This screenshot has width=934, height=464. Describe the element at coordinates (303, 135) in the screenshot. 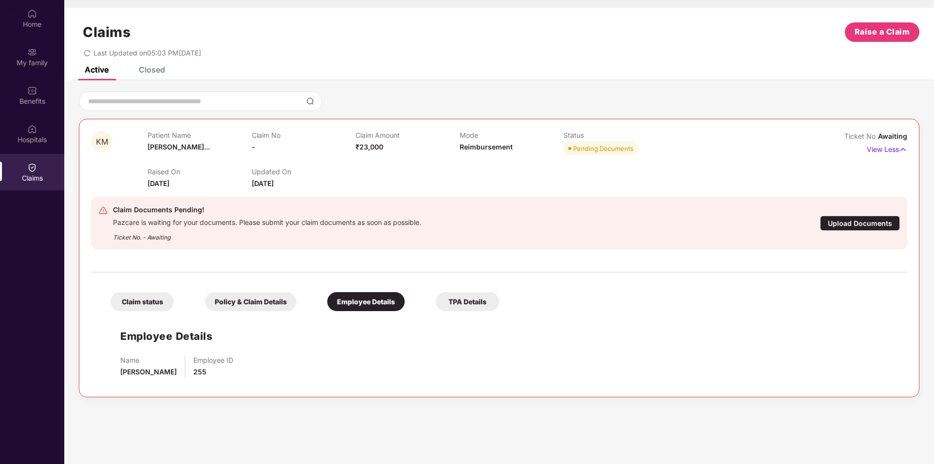

I see `p: Claim No` at that location.